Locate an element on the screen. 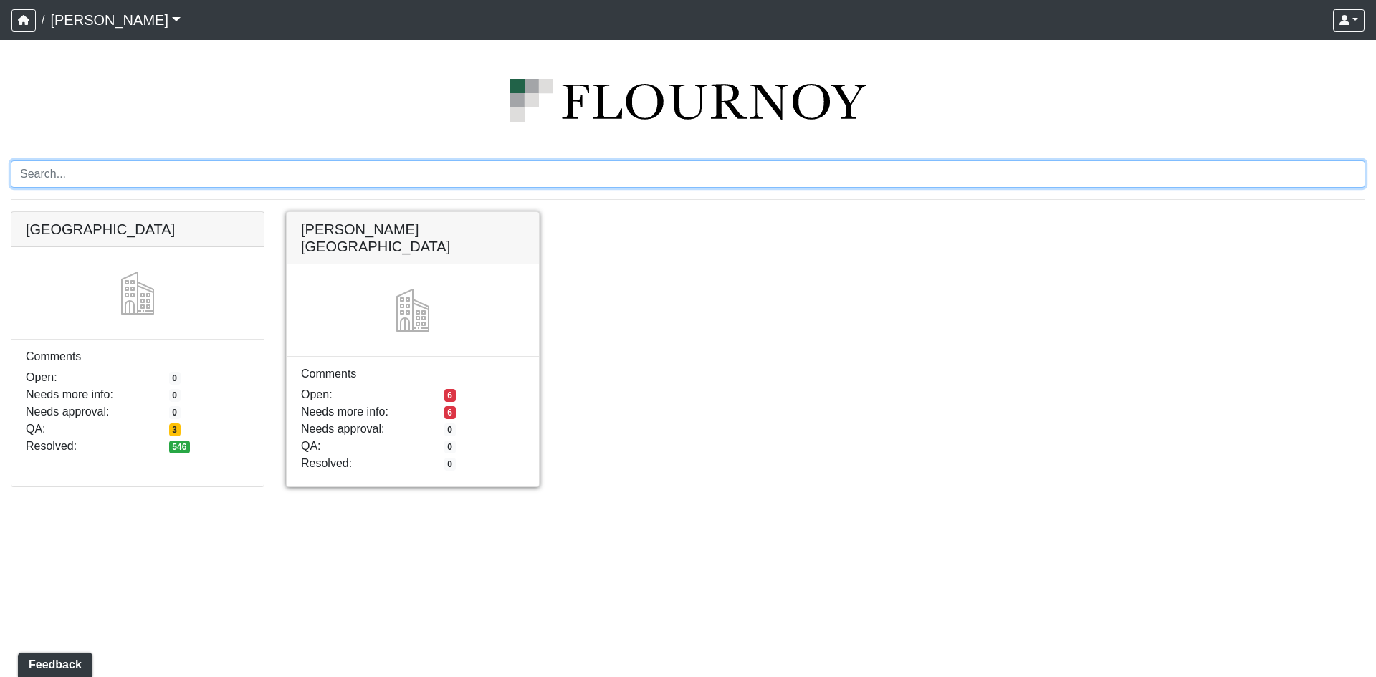 The image size is (1376, 677). img: logo is located at coordinates (688, 100).